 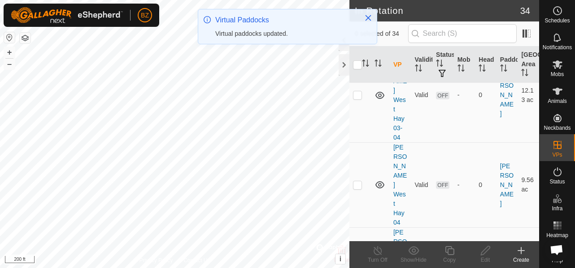 What do you see at coordinates (557, 101) in the screenshot?
I see `span: Animals` at bounding box center [557, 101].